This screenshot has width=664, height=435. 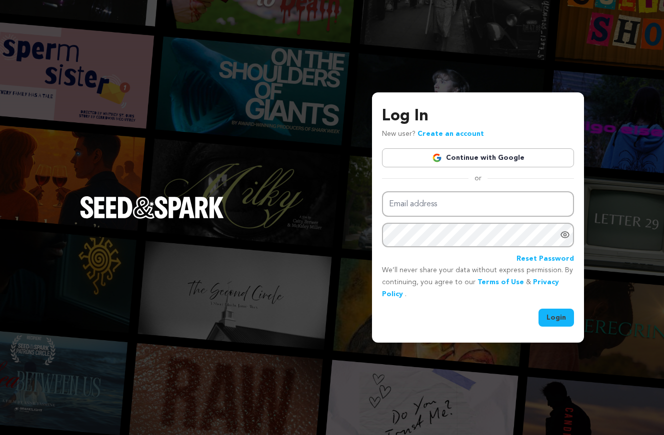 I want to click on img: Seed&Spark Logo, so click(x=152, y=207).